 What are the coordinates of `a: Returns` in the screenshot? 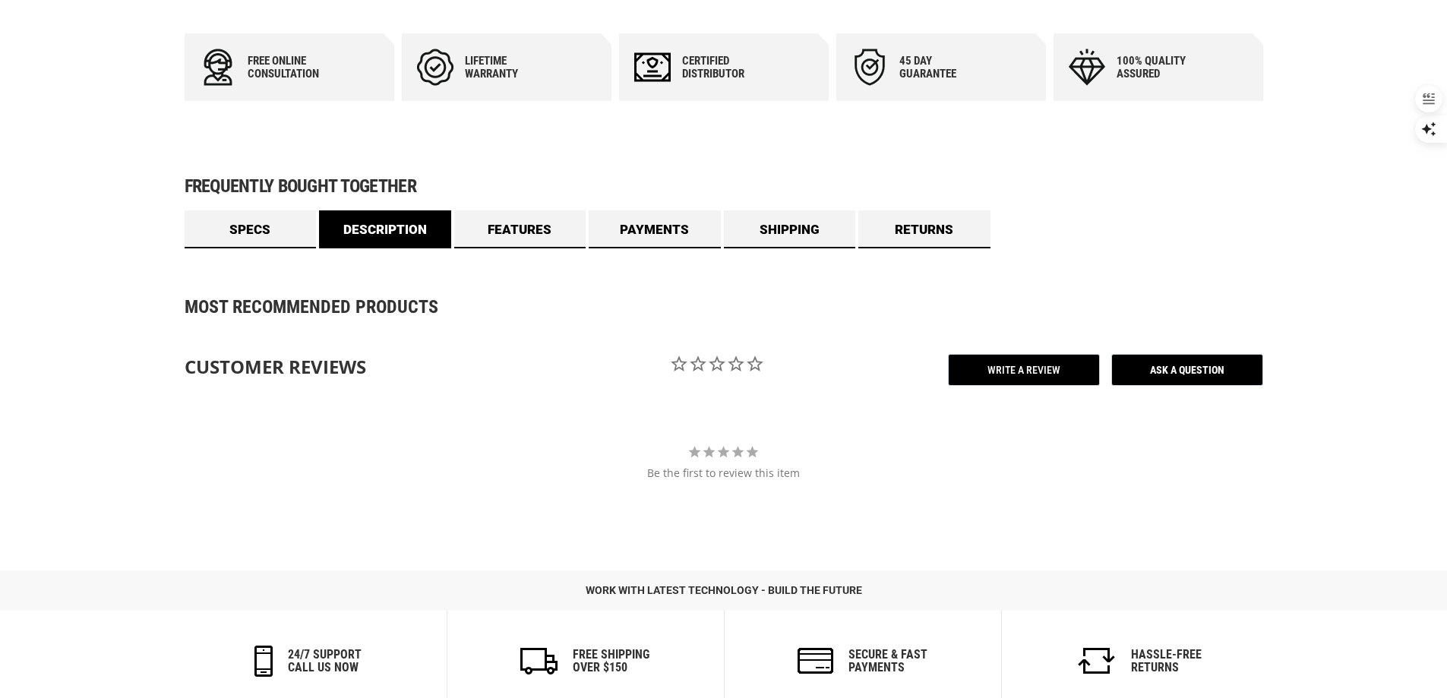 It's located at (925, 229).